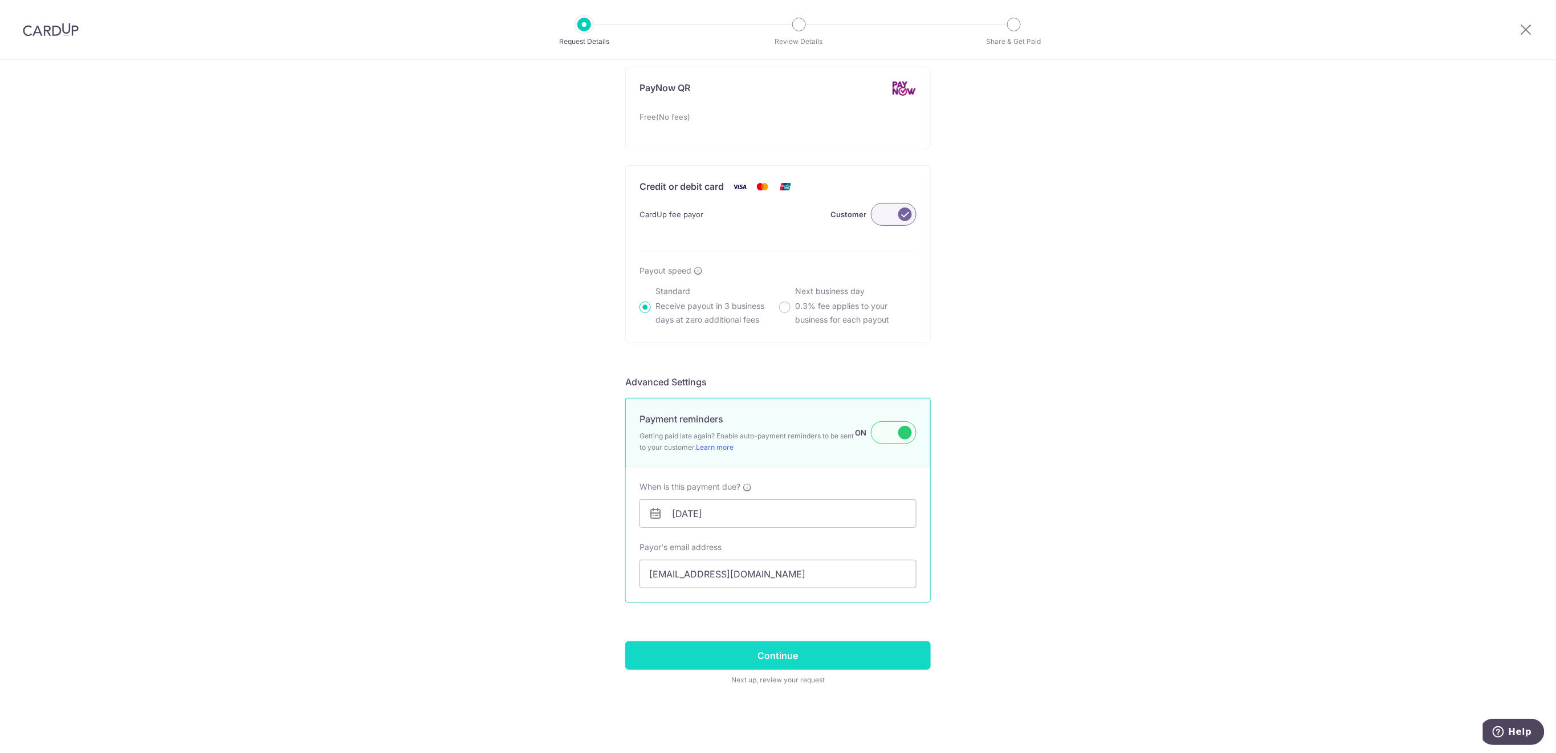 This screenshot has width=1556, height=753. Describe the element at coordinates (778, 271) in the screenshot. I see `div: Payout speed` at that location.